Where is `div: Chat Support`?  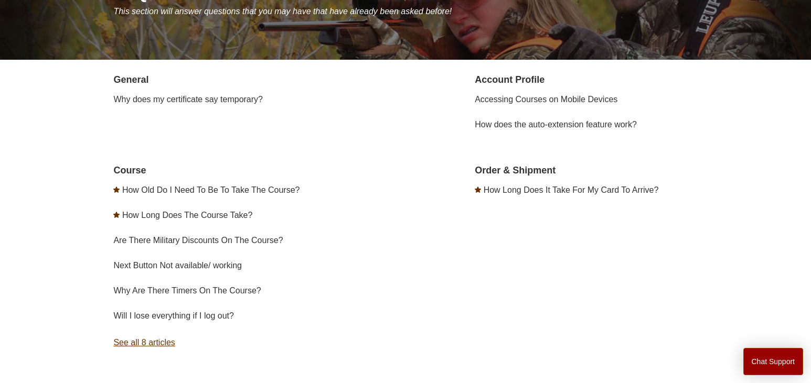 div: Chat Support is located at coordinates (773, 362).